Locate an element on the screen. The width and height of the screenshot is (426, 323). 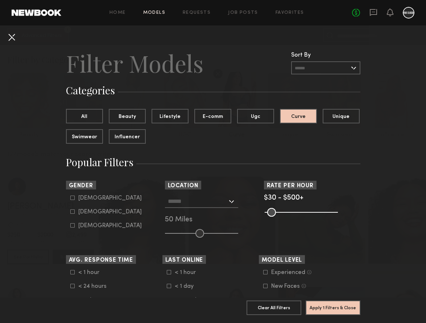
button: Influencer is located at coordinates (127, 136).